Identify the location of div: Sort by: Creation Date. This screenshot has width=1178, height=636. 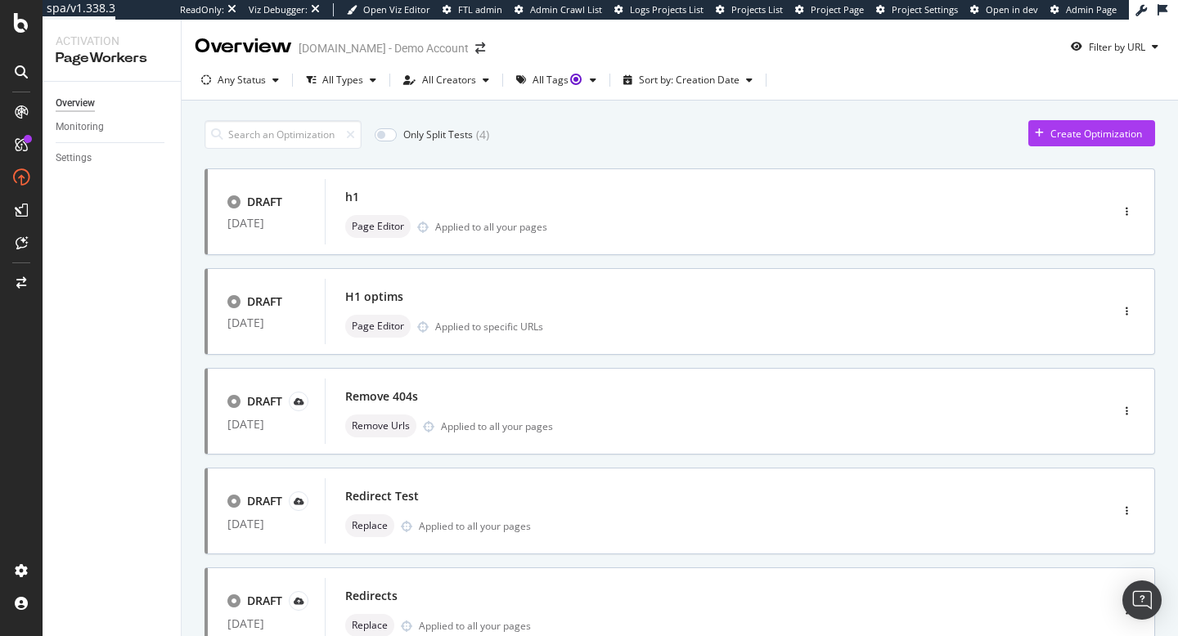
(689, 80).